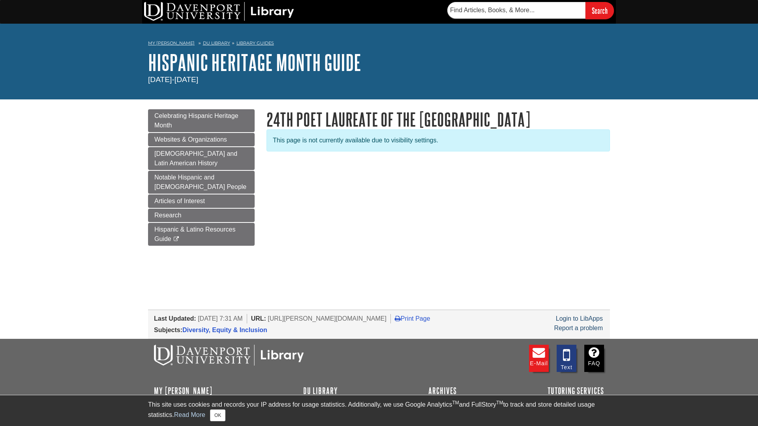 This screenshot has height=426, width=758. Describe the element at coordinates (398, 319) in the screenshot. I see `i: Print Page` at that location.